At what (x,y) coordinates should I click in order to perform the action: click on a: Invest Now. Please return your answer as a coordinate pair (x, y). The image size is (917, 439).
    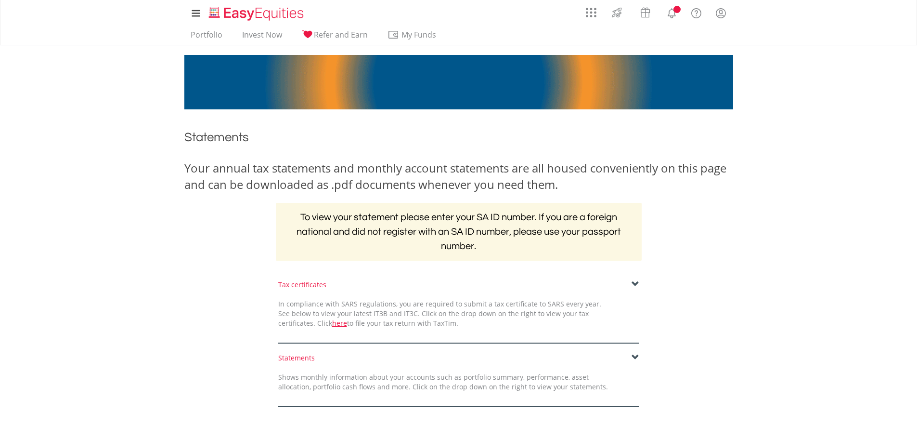
    Looking at the image, I should click on (262, 37).